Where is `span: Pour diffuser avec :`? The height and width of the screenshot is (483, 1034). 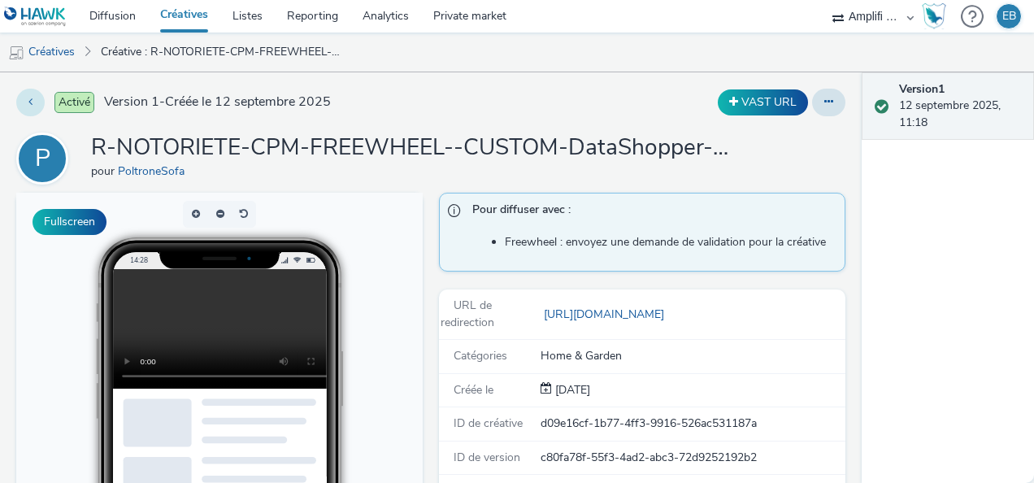 span: Pour diffuser avec : is located at coordinates (651, 212).